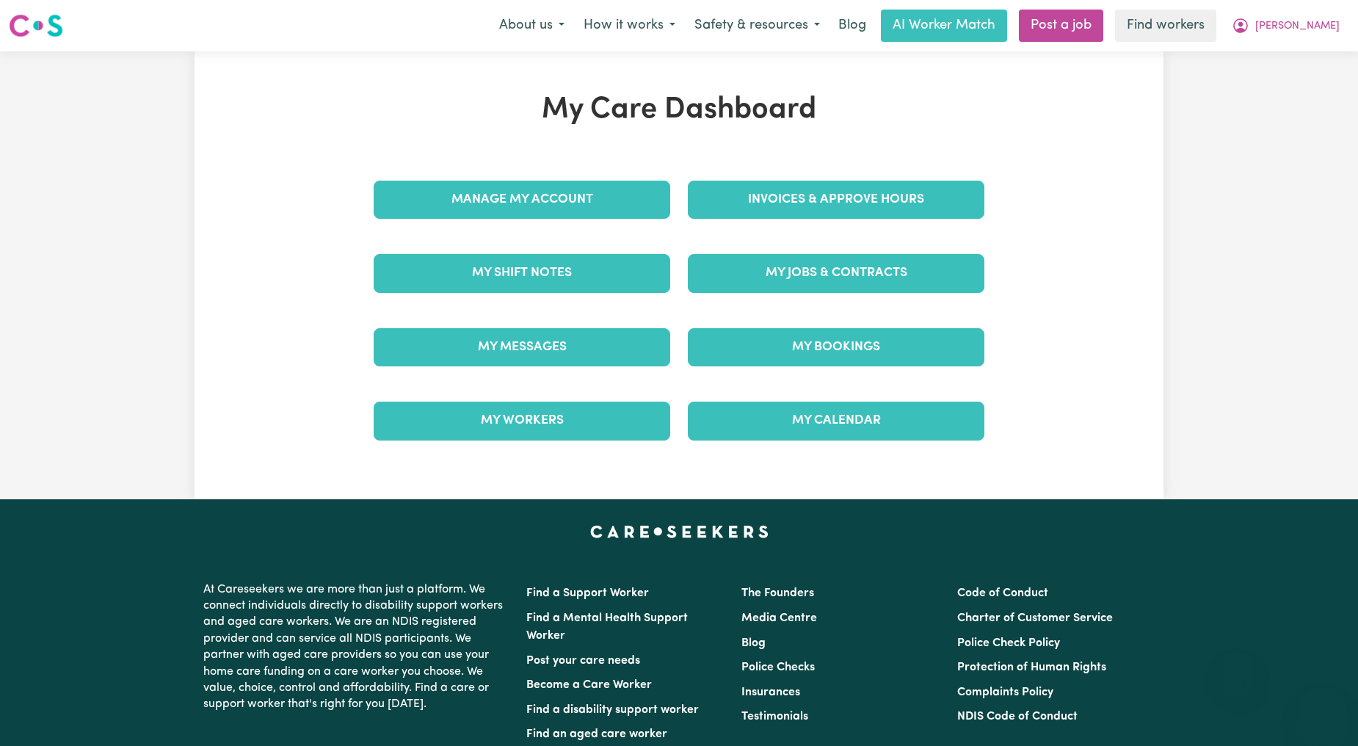 This screenshot has width=1358, height=746. I want to click on a: Careseekers home page, so click(679, 532).